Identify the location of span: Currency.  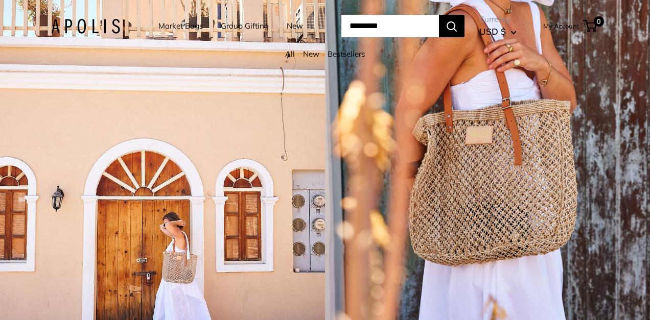
(498, 19).